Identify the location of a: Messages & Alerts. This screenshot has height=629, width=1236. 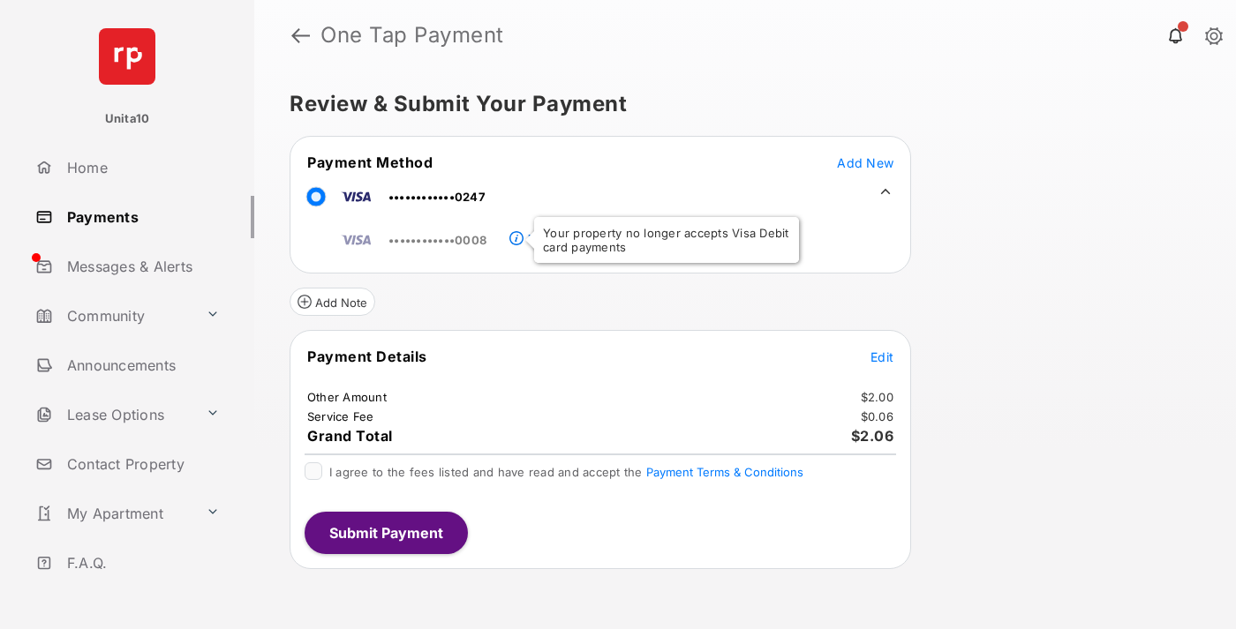
(141, 267).